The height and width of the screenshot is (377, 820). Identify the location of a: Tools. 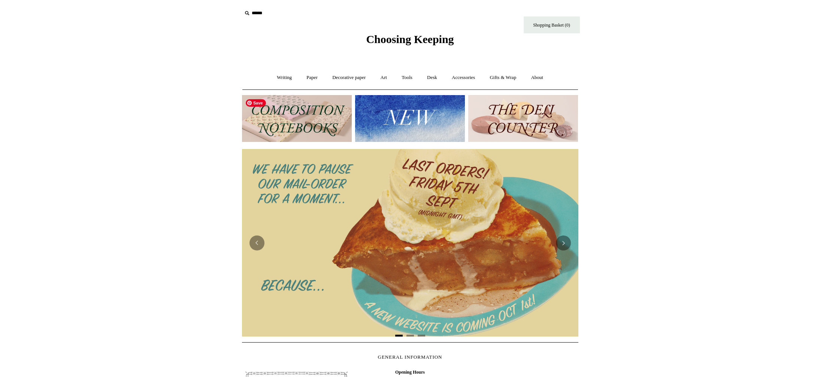
(407, 78).